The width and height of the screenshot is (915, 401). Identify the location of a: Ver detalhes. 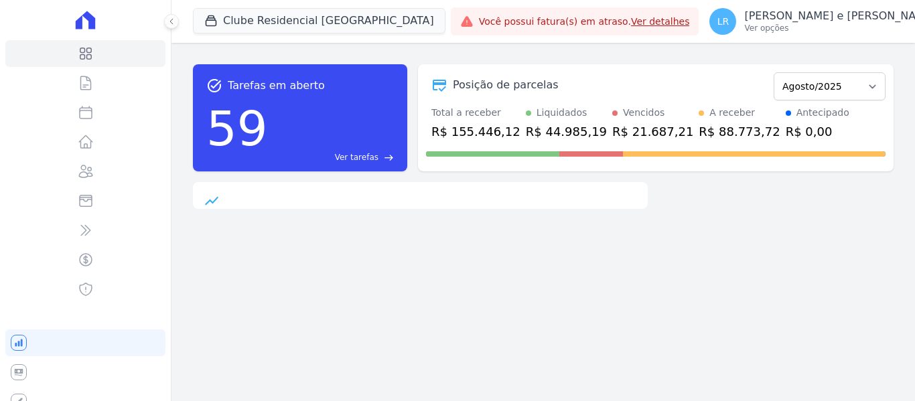
(661, 21).